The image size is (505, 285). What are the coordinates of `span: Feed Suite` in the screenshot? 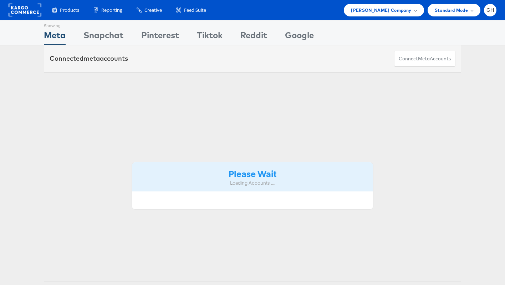 It's located at (195, 10).